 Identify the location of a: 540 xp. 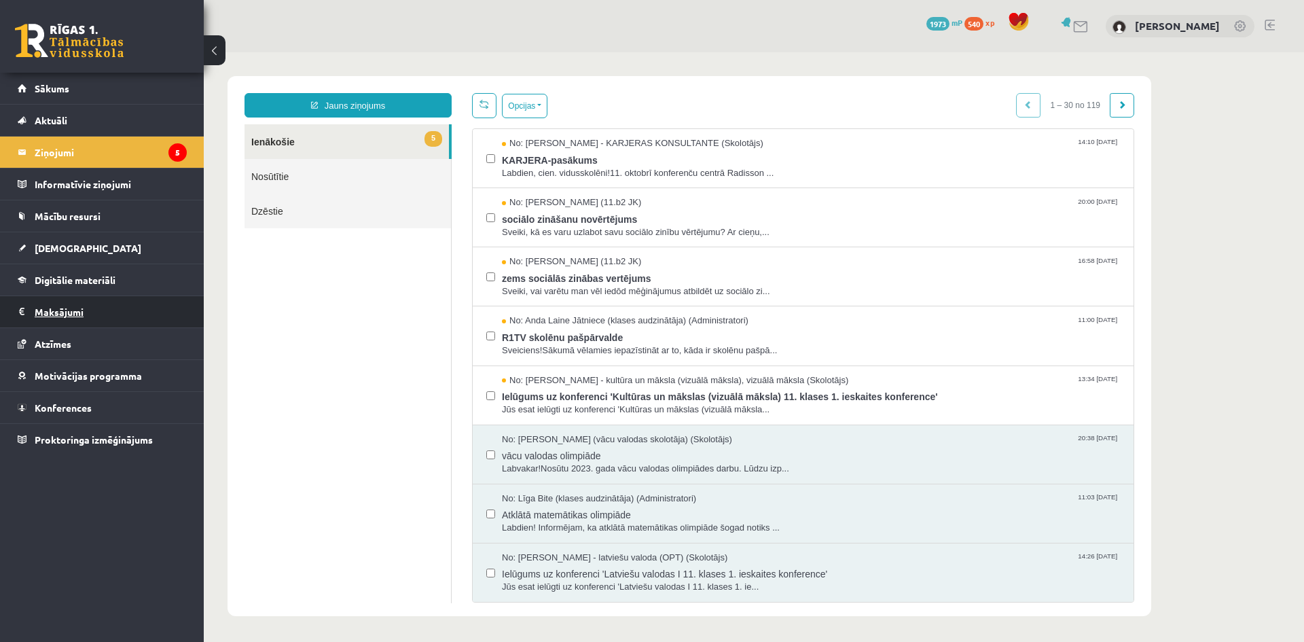
(983, 22).